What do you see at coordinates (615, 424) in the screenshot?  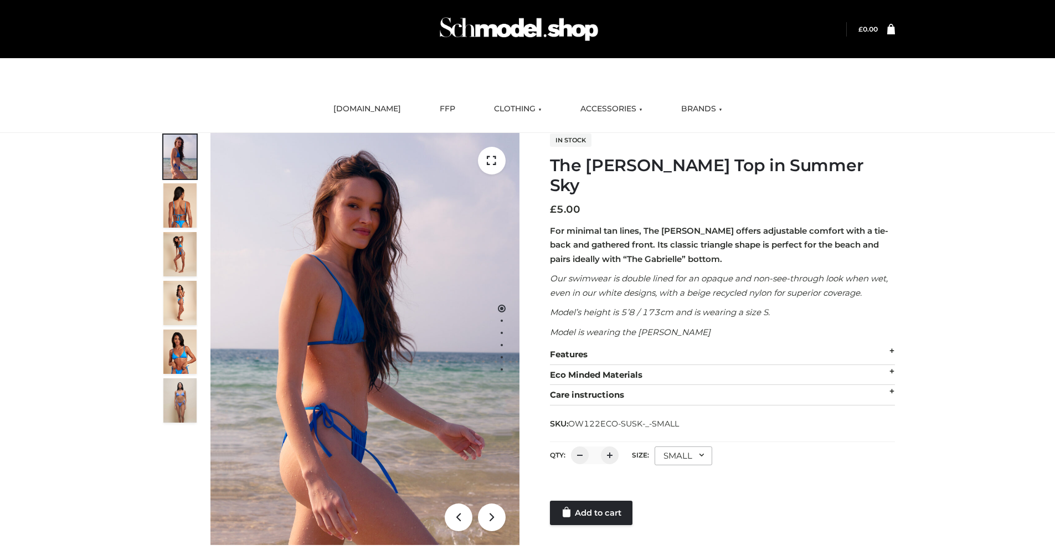 I see `span: SKU:` at bounding box center [615, 424].